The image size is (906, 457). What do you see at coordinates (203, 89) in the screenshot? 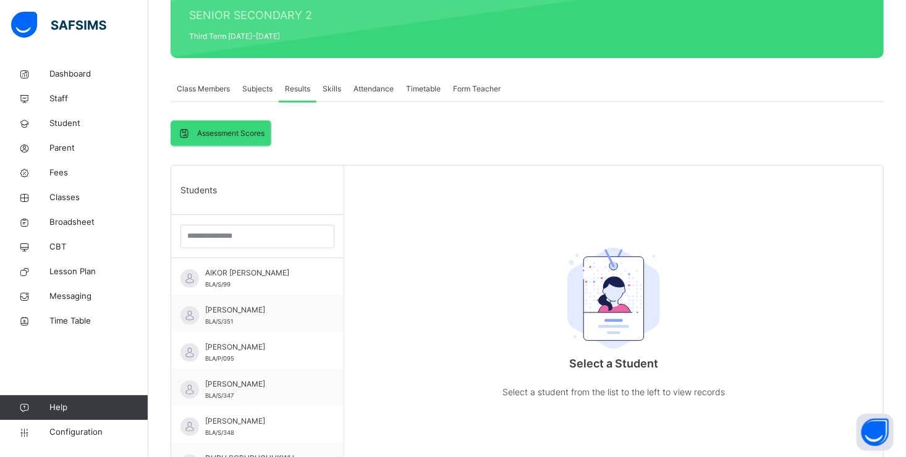
I see `span: Class Members` at bounding box center [203, 89].